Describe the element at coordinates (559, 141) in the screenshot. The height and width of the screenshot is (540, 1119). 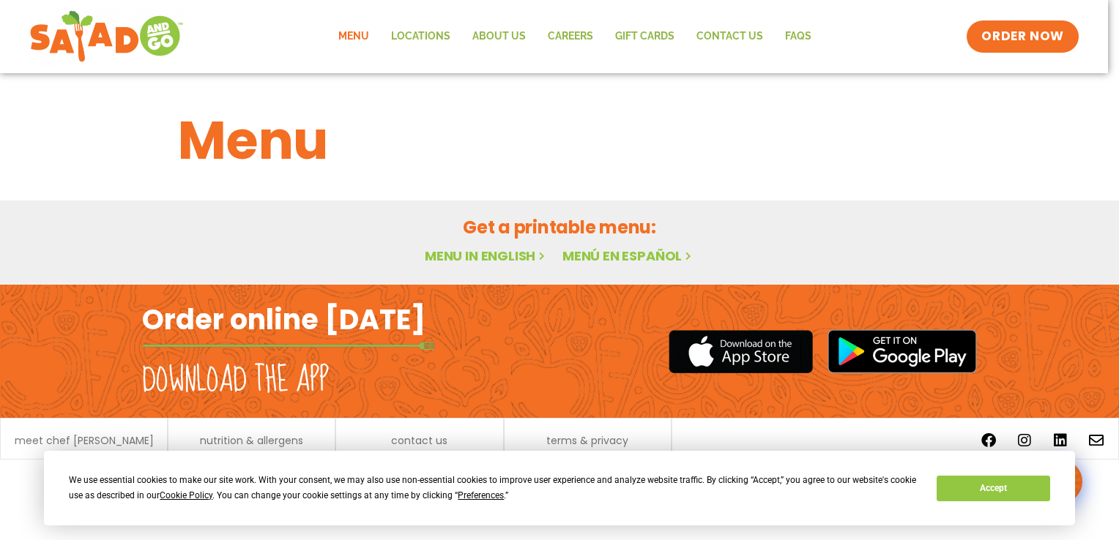
I see `h1: Menu` at that location.